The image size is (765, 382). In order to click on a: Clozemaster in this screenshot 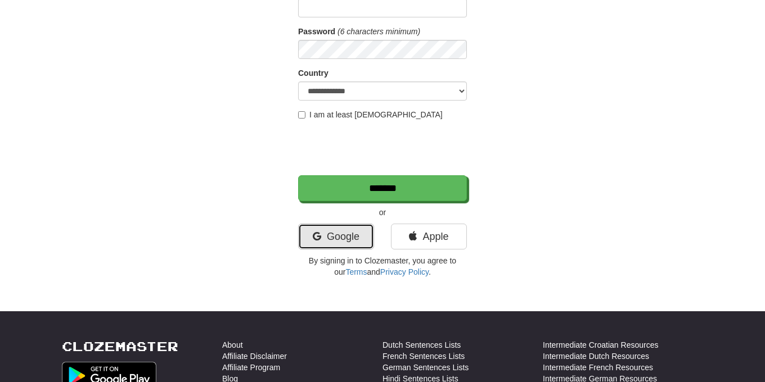, I will do `click(120, 346)`.